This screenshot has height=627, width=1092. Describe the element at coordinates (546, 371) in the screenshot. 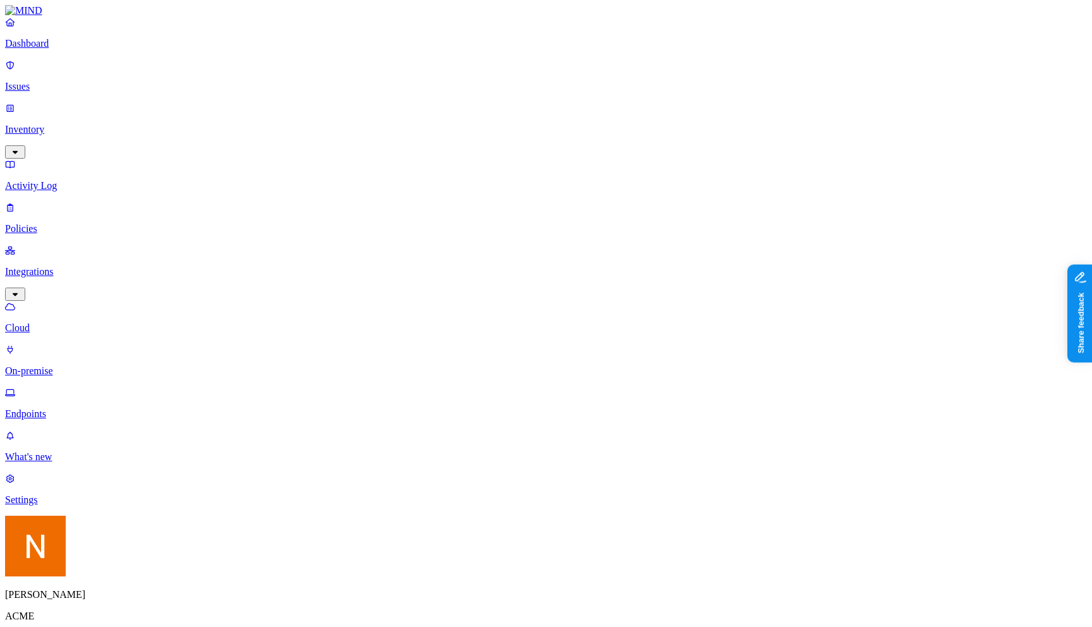

I see `p: On-premise` at that location.